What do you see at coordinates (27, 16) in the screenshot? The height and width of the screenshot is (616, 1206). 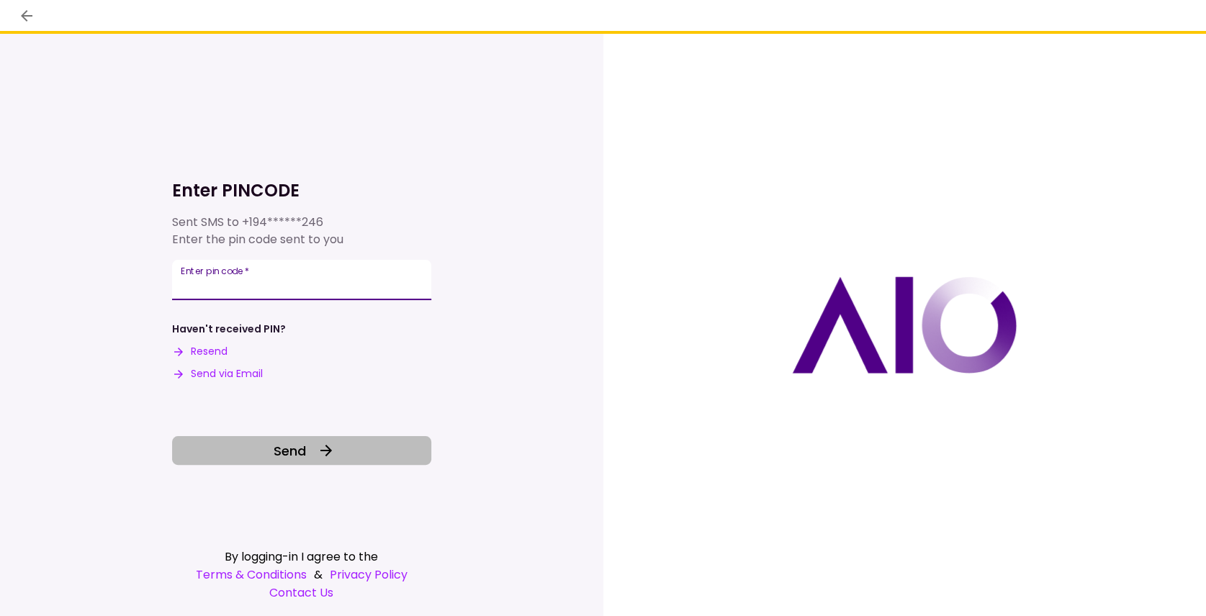 I see `button: back` at bounding box center [27, 16].